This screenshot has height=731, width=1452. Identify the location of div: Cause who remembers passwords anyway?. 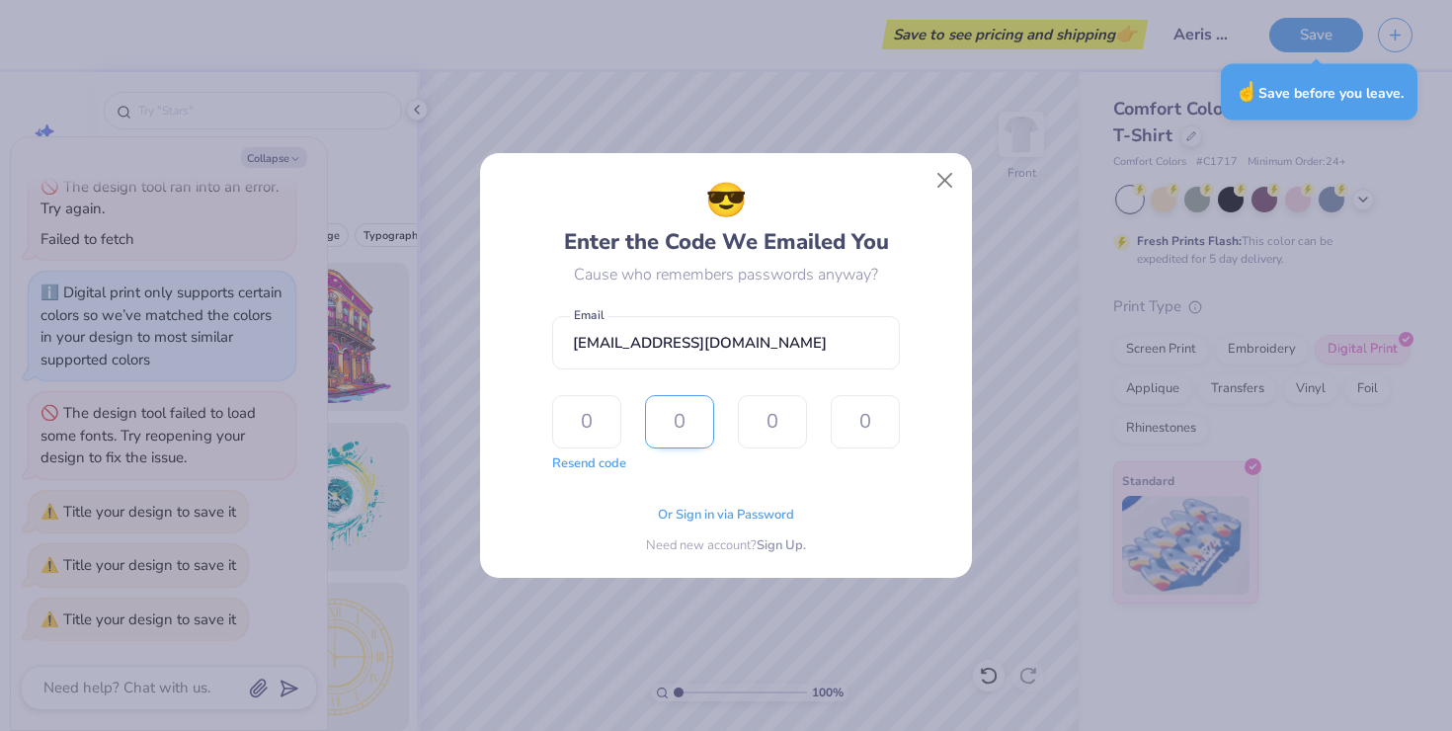
(726, 275).